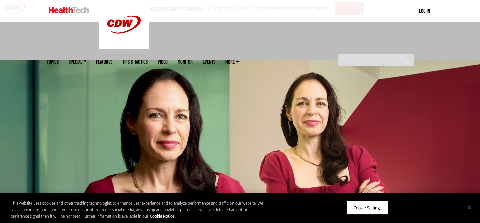 The height and width of the screenshot is (223, 480). I want to click on img: Home, so click(69, 10).